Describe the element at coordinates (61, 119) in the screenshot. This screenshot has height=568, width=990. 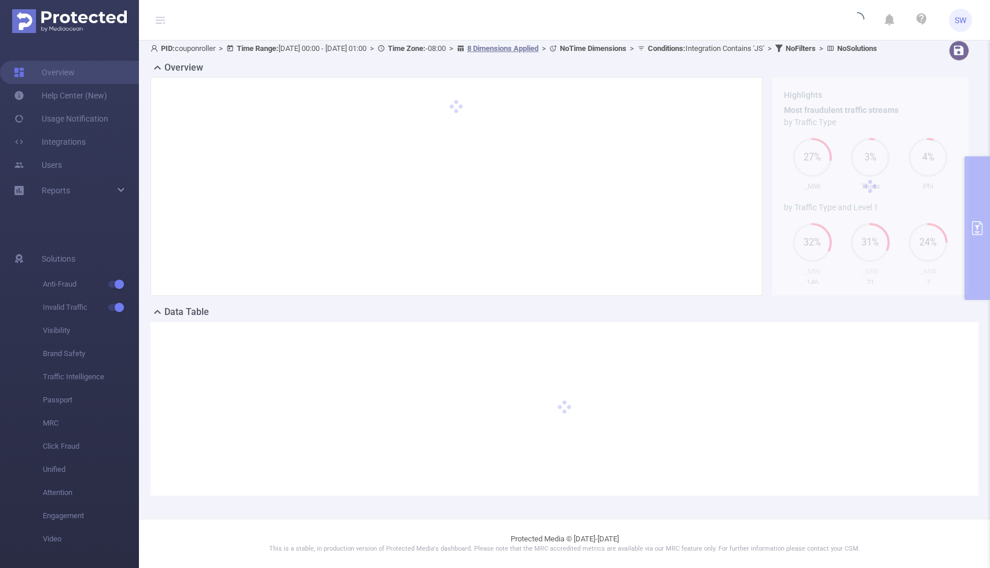
I see `a: Usage Notification` at that location.